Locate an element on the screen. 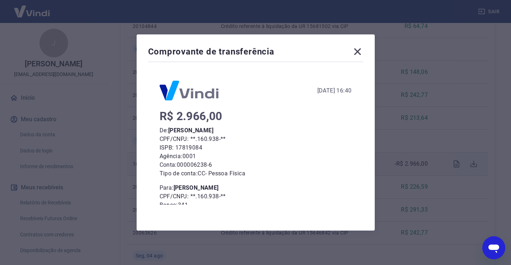  p: Tipo de conta: CC - Pessoa Física is located at coordinates (256, 174).